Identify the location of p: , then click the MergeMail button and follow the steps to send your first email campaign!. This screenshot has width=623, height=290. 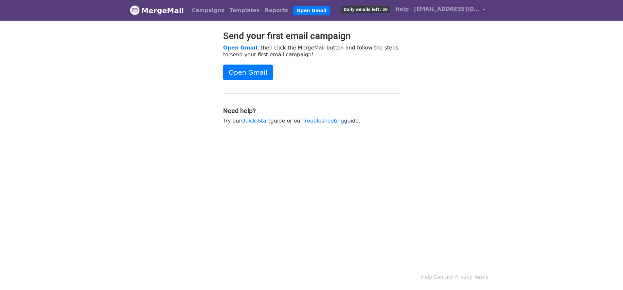
(312, 51).